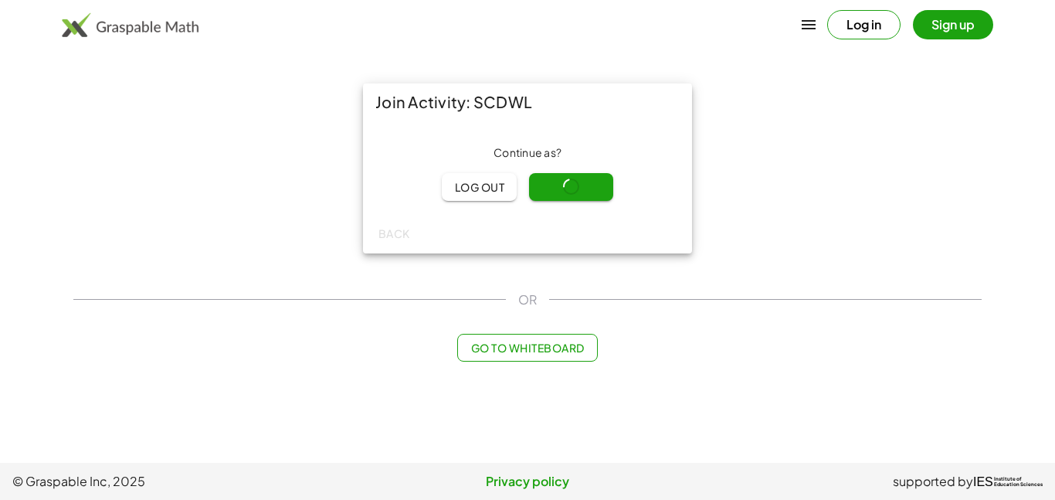 The width and height of the screenshot is (1055, 500). What do you see at coordinates (479, 187) in the screenshot?
I see `button: Log out` at bounding box center [479, 187].